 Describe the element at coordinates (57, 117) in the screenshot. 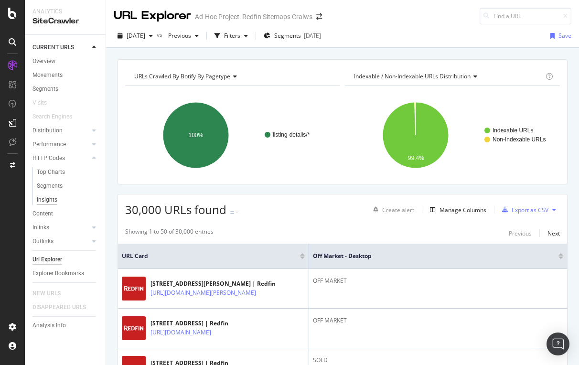

I see `a: Search Engines` at that location.